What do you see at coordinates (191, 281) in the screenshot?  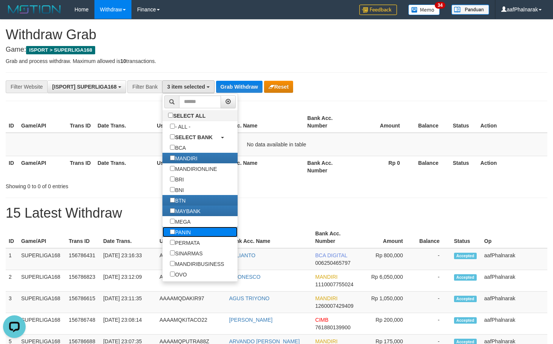 I see `td: AAAAMQTARUKO12` at bounding box center [191, 281].